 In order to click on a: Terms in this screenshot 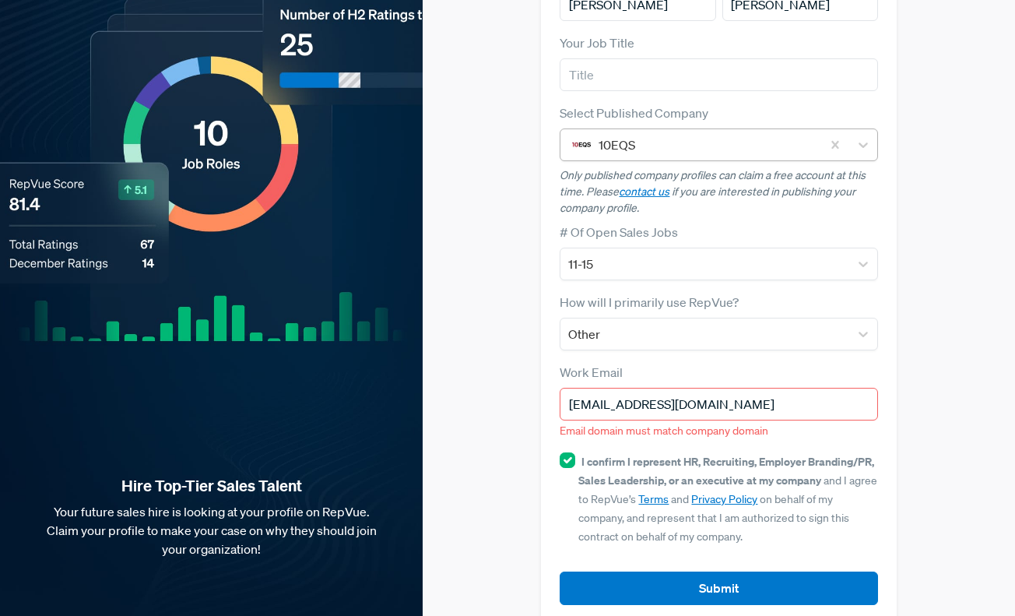, I will do `click(653, 499)`.